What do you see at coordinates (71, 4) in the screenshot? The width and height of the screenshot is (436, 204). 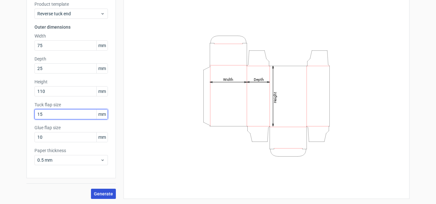 I see `label: Product template` at bounding box center [71, 4].